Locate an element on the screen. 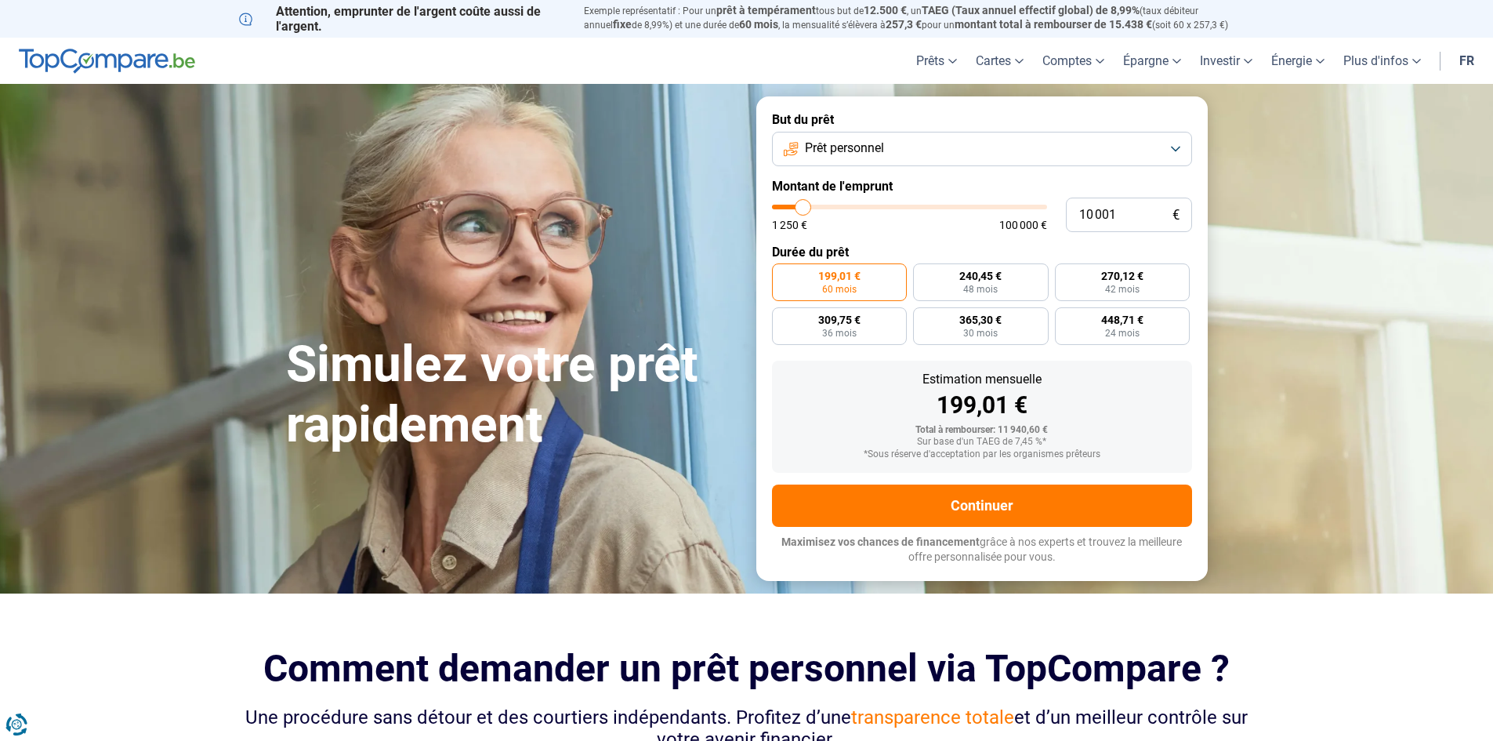 The image size is (1493, 741). h1: Simulez votre prêt rapidement is located at coordinates (512, 395).